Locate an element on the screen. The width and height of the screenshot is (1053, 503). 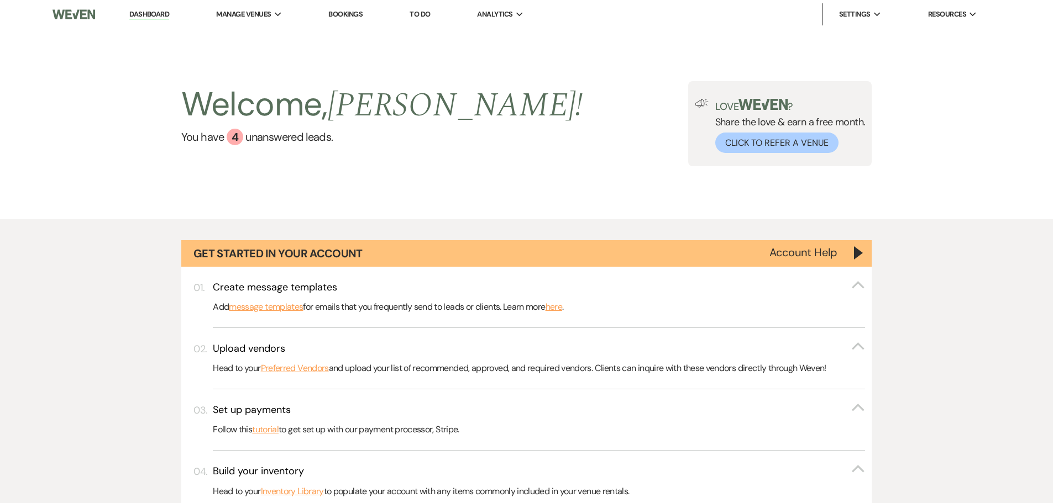
p: Head to your to populate your account with any items commonly included in your venue rentals. is located at coordinates (539, 492).